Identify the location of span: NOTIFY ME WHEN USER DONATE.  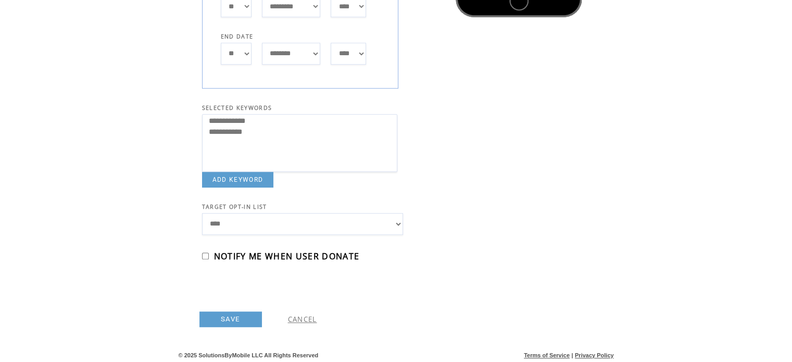
(287, 256).